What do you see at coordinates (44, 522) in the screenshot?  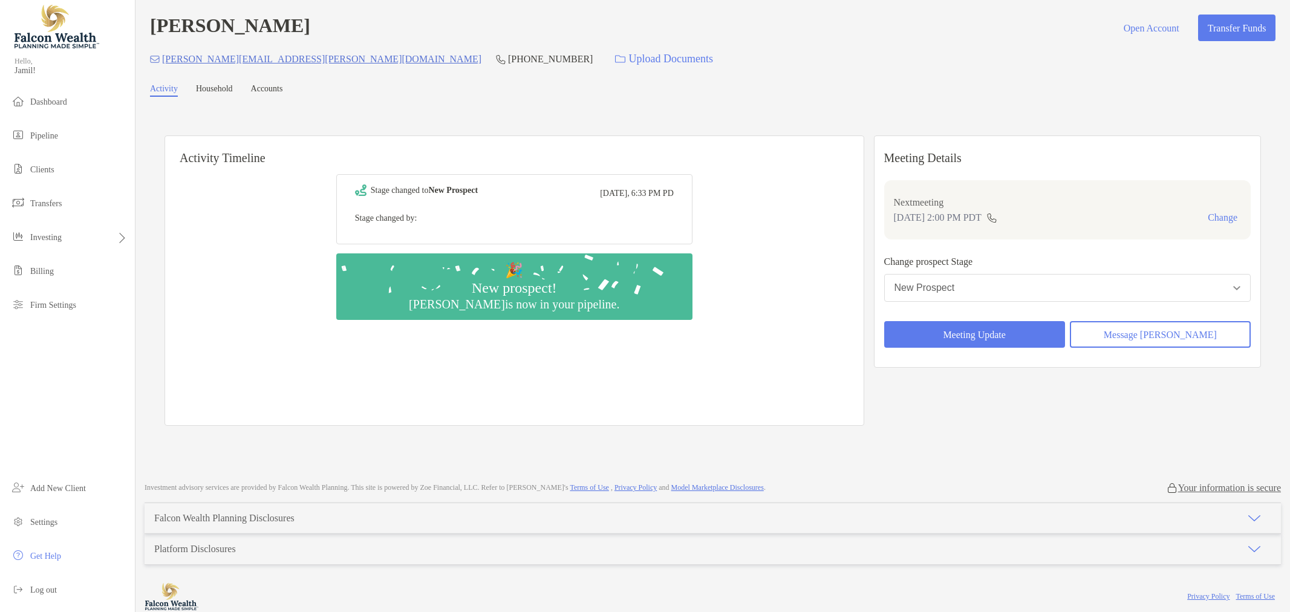 I see `span: Settings` at bounding box center [44, 522].